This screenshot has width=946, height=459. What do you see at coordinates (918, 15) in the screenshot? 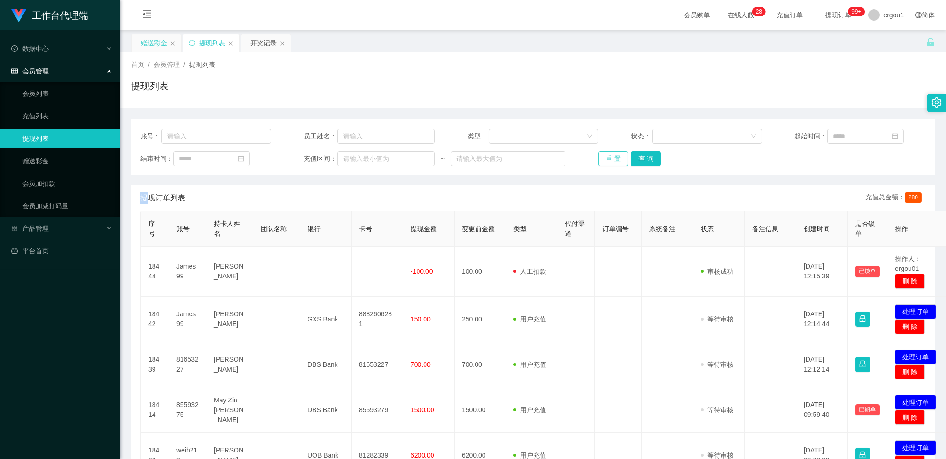
I see `i: 图标: global` at bounding box center [918, 15].